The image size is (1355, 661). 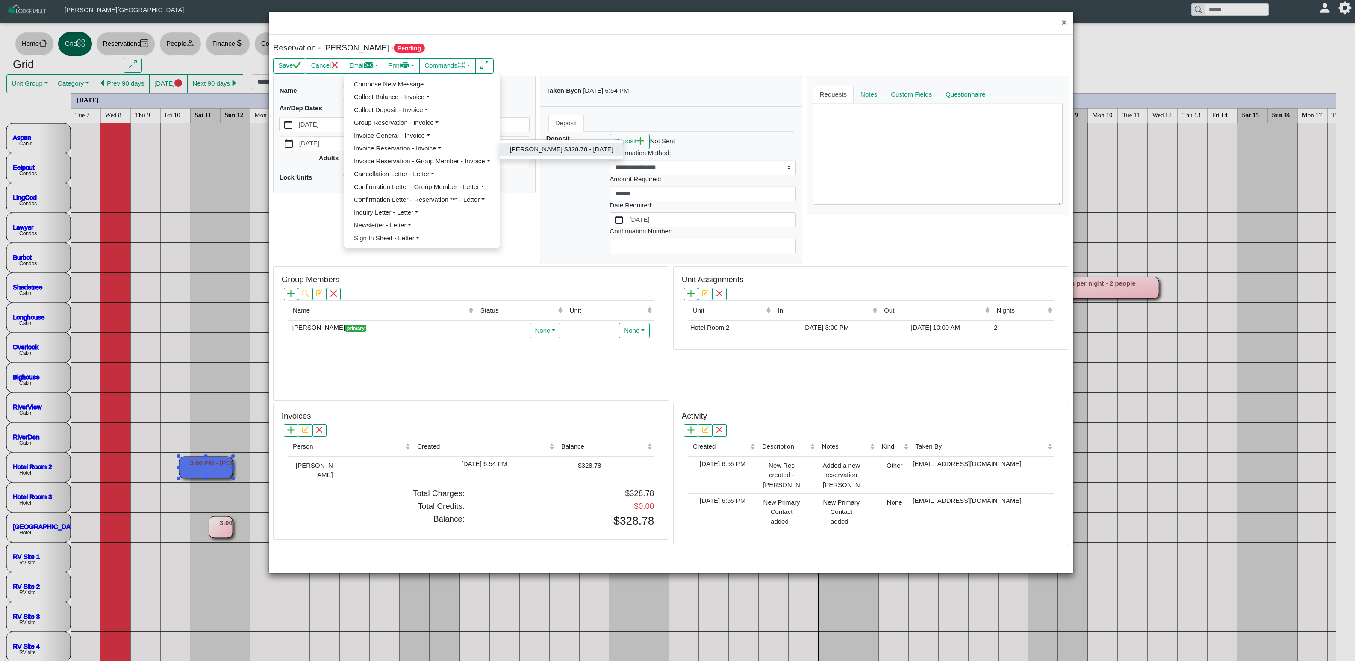 What do you see at coordinates (422, 187) in the screenshot?
I see `a: Confirmation Letter - Group Member - Letter` at bounding box center [422, 187].